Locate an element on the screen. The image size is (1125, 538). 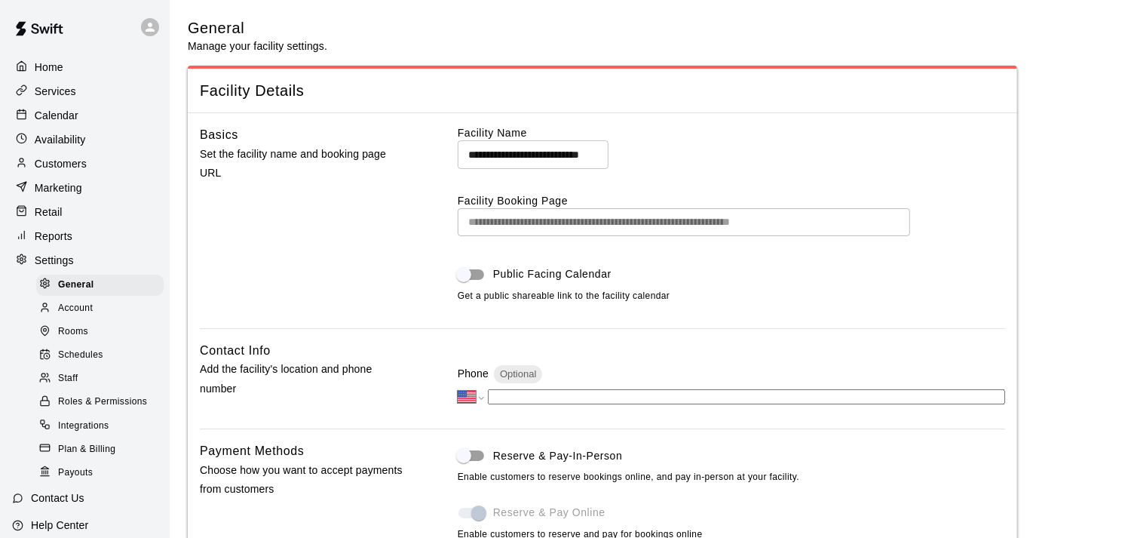
div: General is located at coordinates (100, 285).